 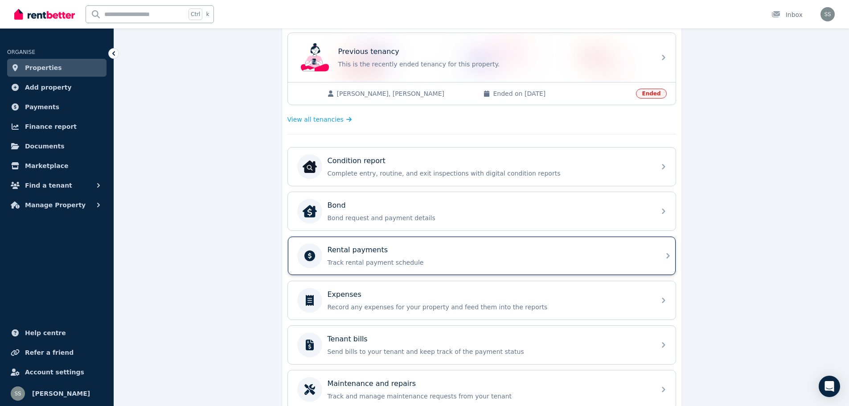 What do you see at coordinates (482, 57) in the screenshot?
I see `a: Previous tenancyPrevious tenancyThis is the recently ended tenancy for this property.` at bounding box center [482, 57].